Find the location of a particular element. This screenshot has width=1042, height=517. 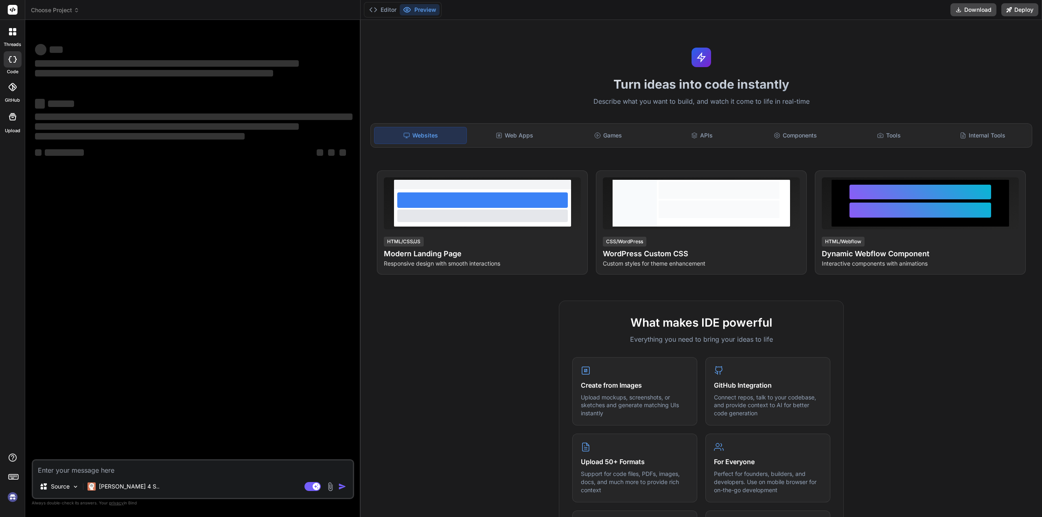

img: signin is located at coordinates (13, 497).